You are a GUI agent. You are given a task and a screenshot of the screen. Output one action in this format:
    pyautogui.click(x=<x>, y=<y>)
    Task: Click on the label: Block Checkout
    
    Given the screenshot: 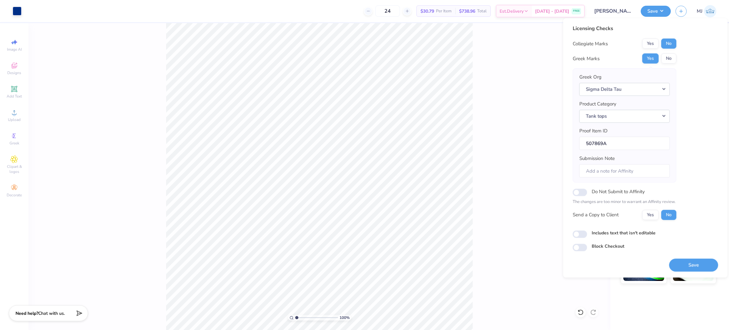 What is the action you would take?
    pyautogui.click(x=608, y=246)
    